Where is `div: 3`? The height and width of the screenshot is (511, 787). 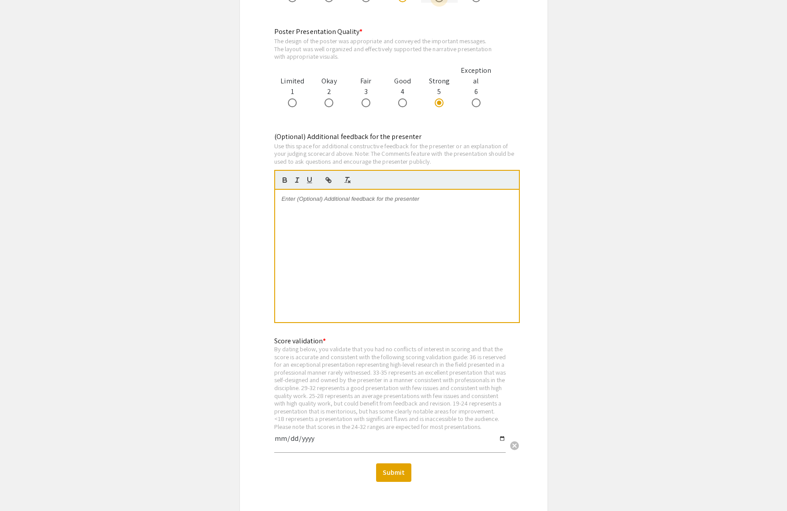 div: 3 is located at coordinates (366, 92).